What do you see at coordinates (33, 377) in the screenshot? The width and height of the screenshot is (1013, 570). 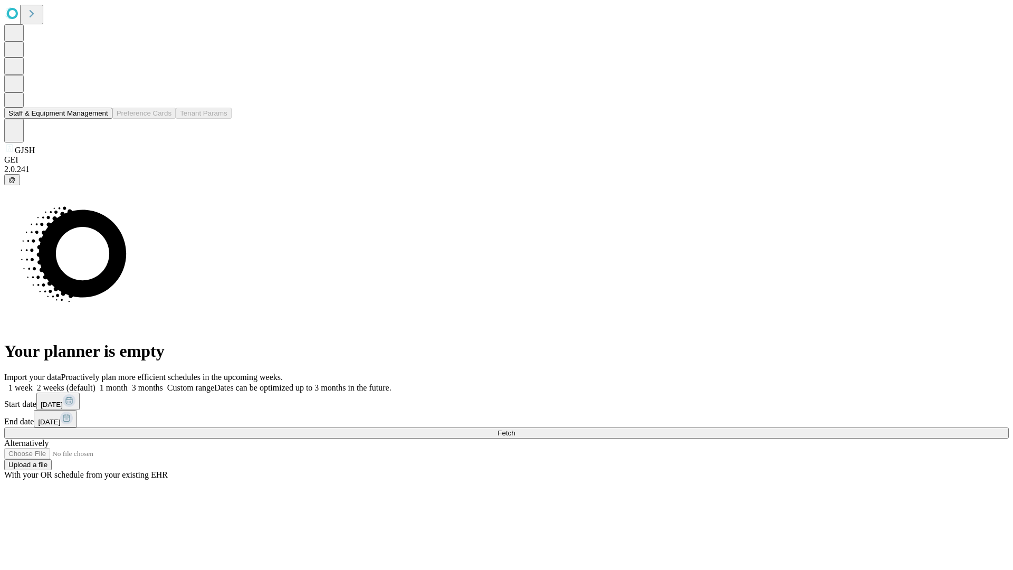 I see `span: Import your data` at bounding box center [33, 377].